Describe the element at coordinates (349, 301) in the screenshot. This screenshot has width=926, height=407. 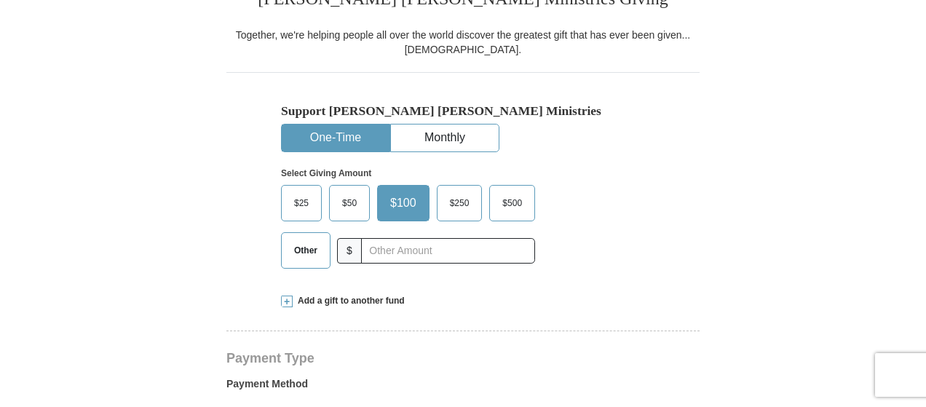
I see `span: Add a gift to another fund` at that location.